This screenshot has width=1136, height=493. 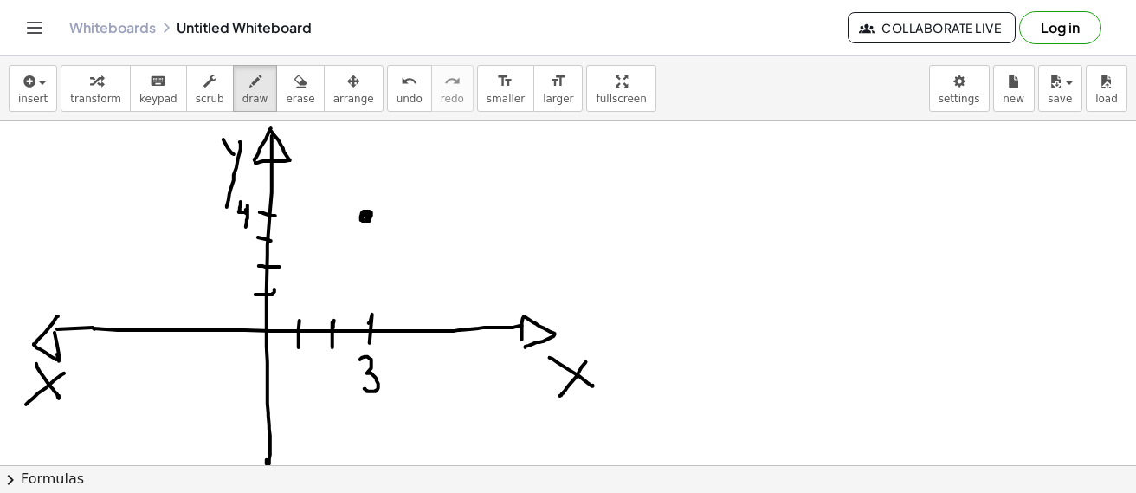 I want to click on button: scrub, so click(x=210, y=88).